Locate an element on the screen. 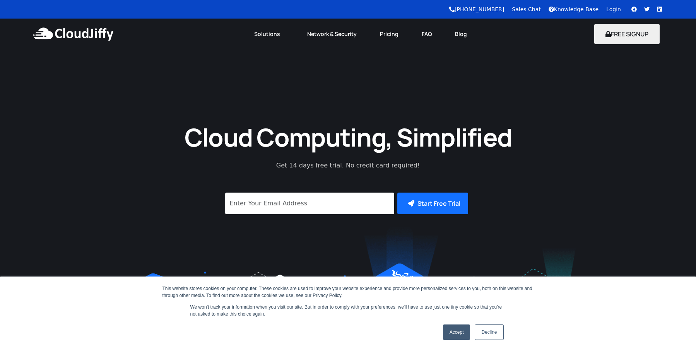 This screenshot has width=696, height=350. a: Accept is located at coordinates (457, 332).